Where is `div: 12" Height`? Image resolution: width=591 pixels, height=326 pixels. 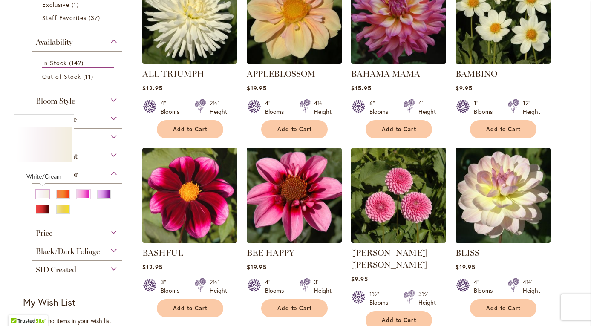 div: 12" Height is located at coordinates (531, 107).